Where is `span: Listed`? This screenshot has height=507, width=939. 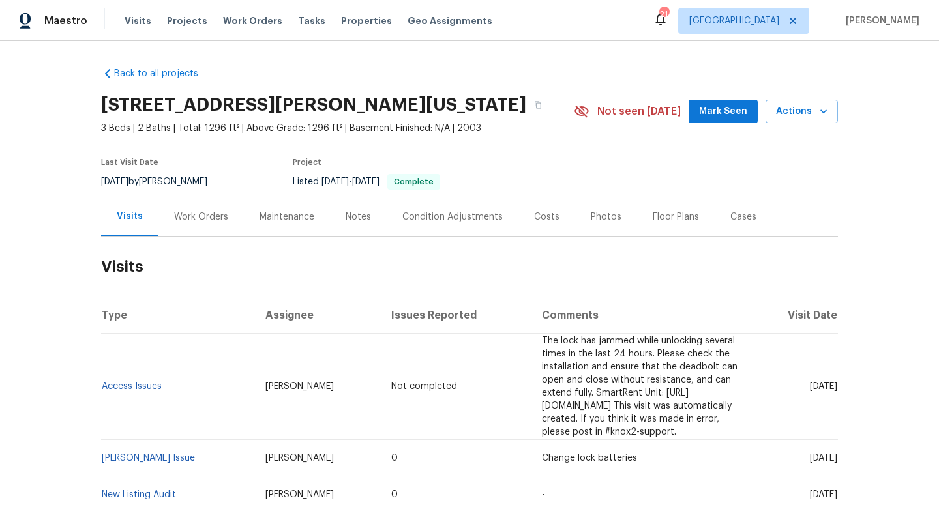 span: Listed is located at coordinates (367, 182).